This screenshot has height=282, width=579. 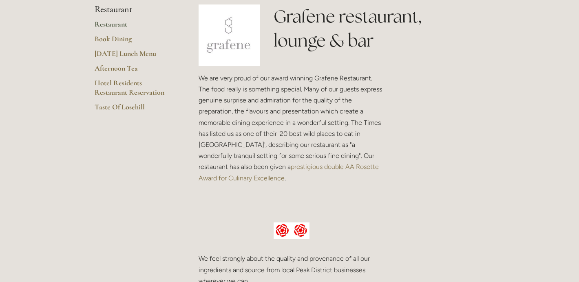 What do you see at coordinates (133, 27) in the screenshot?
I see `a: Restaurant` at bounding box center [133, 27].